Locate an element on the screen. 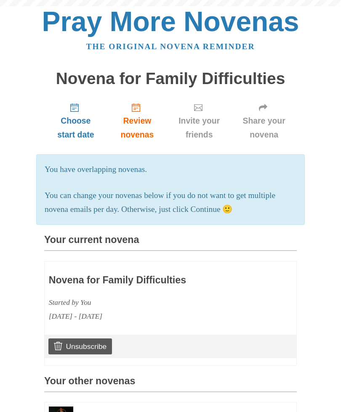 This screenshot has width=341, height=412. h3: Your current novena is located at coordinates (170, 243).